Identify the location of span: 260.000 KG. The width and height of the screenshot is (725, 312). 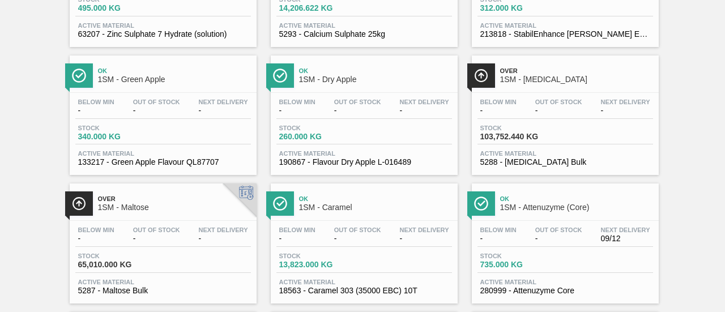
(319, 137).